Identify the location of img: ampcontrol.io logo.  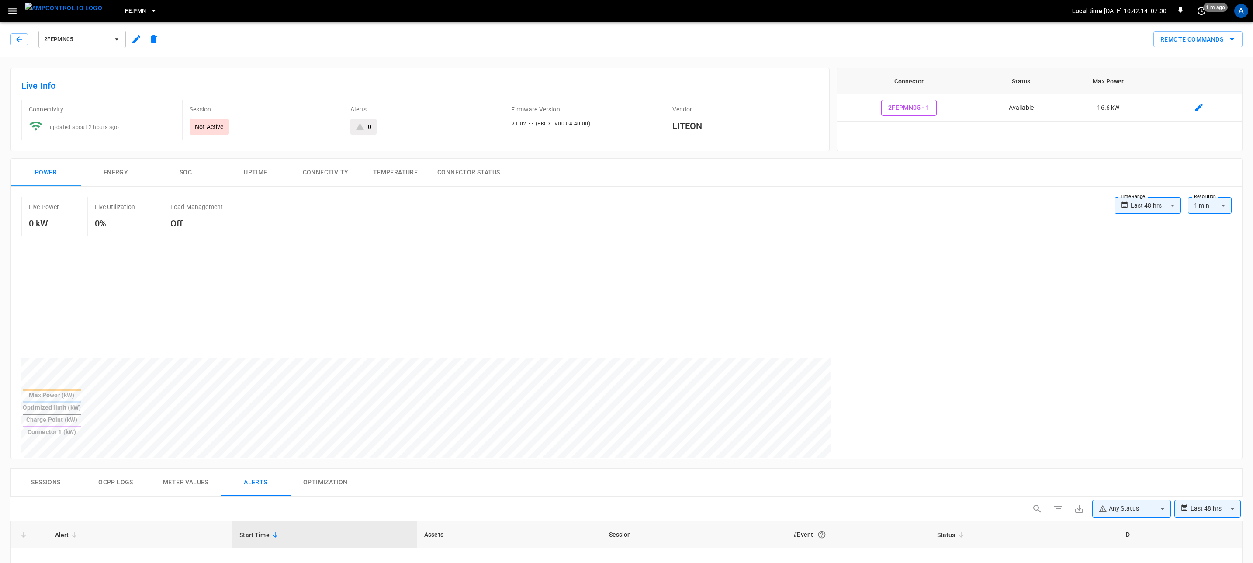
(63, 8).